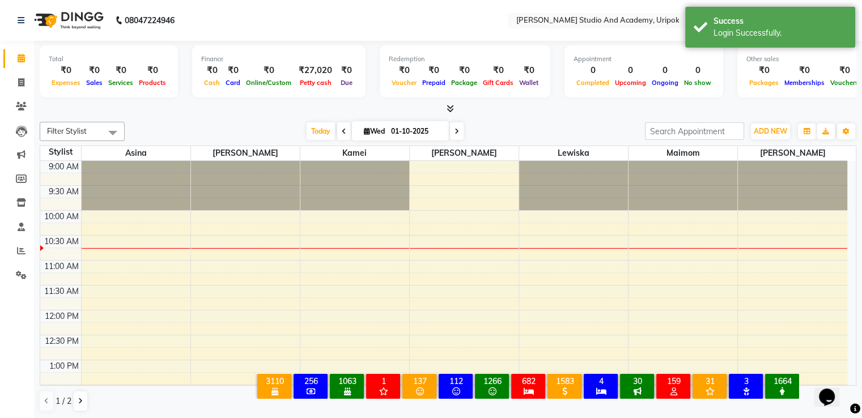 This screenshot has height=418, width=862. Describe the element at coordinates (61, 291) in the screenshot. I see `div: 11:30 AM` at that location.